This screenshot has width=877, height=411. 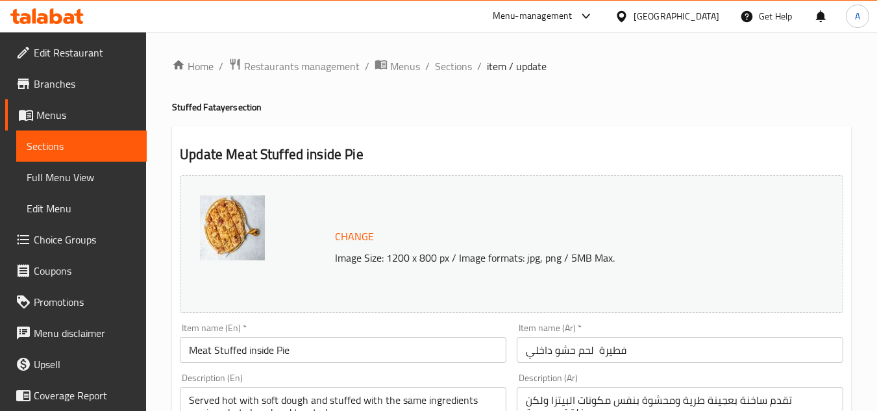 I want to click on input: Enter name Ar, so click(x=680, y=350).